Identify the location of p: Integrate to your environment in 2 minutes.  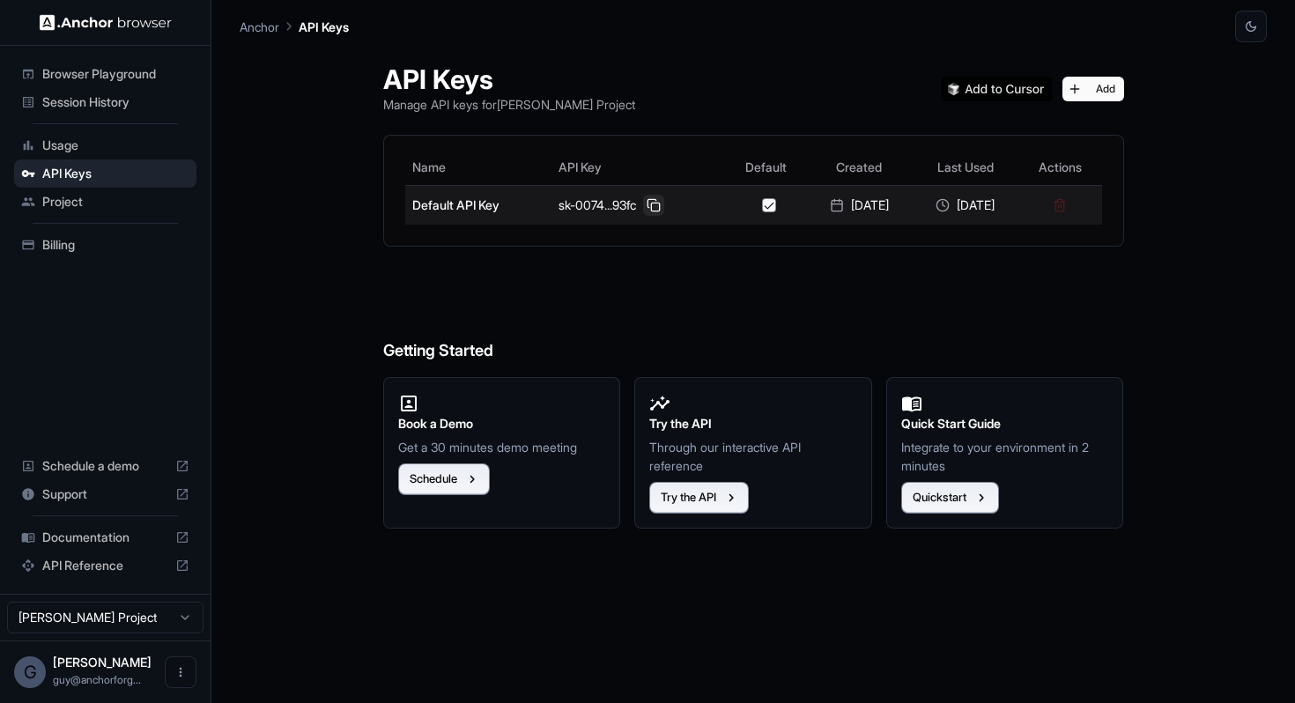
(1005, 456).